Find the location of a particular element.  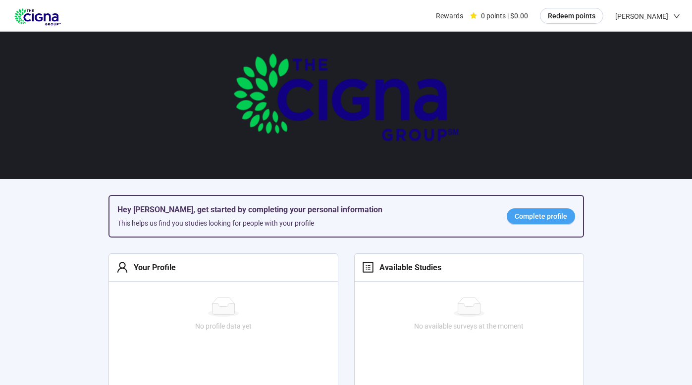

div: No available surveys at the moment is located at coordinates (469, 326).